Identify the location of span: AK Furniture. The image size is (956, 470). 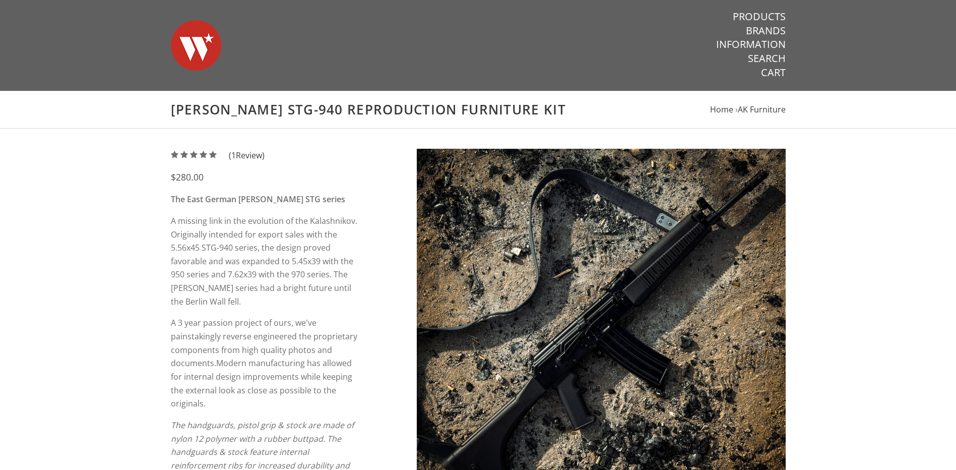
(762, 109).